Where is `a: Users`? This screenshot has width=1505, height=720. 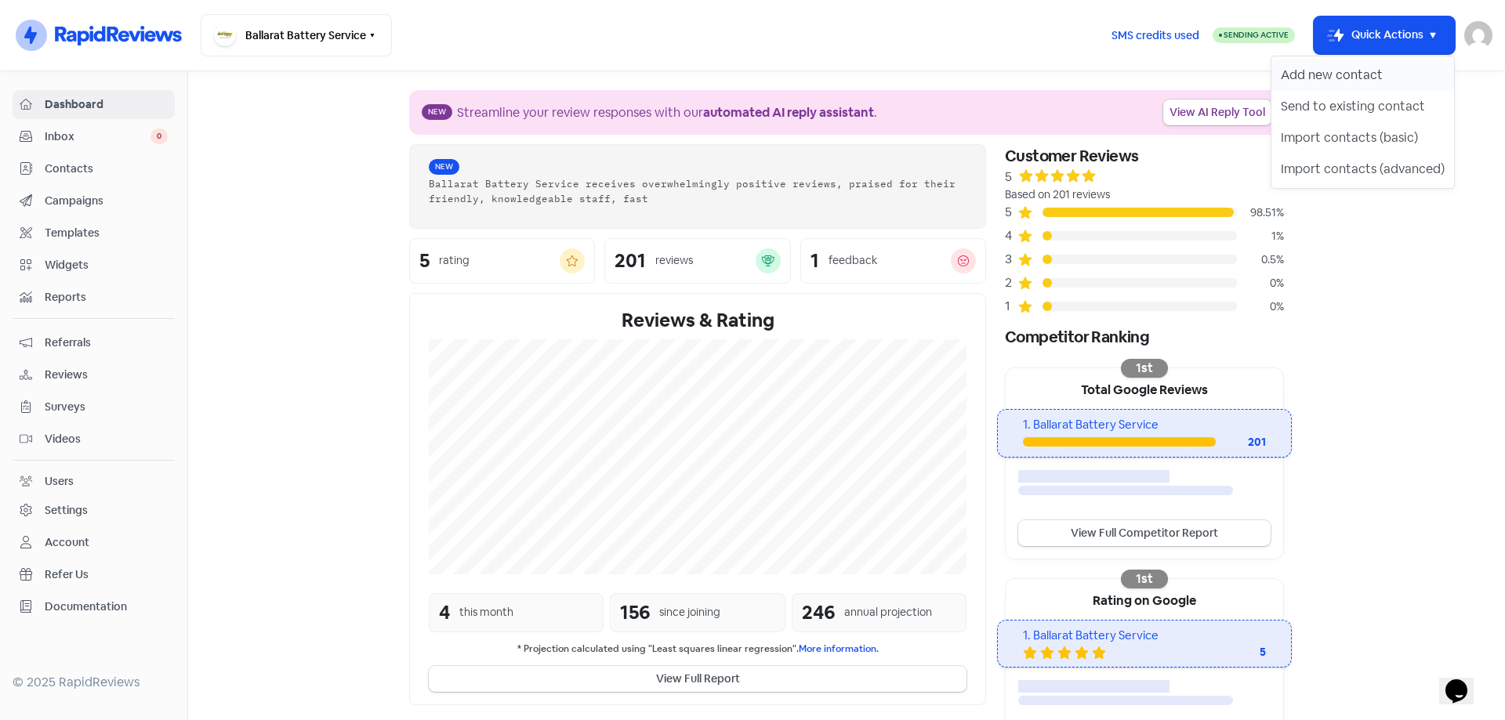
a: Users is located at coordinates (93, 481).